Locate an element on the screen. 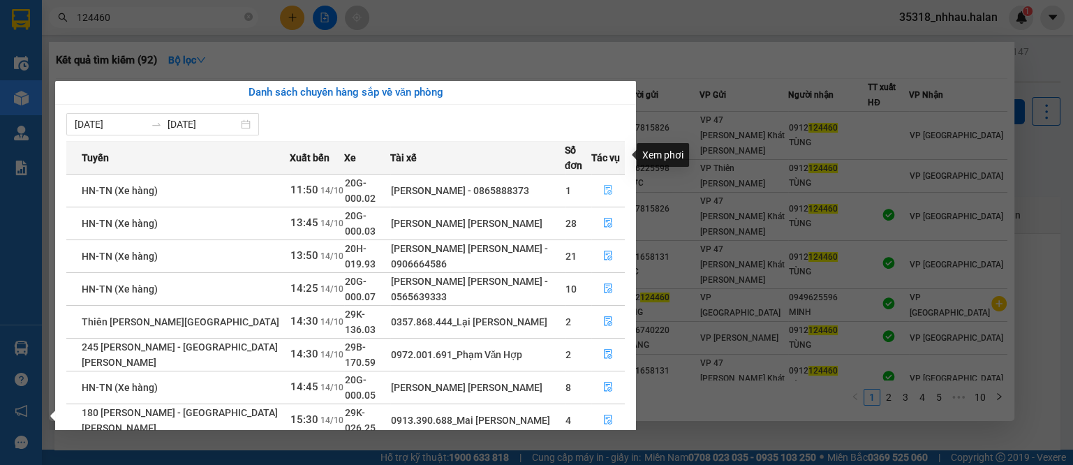 This screenshot has height=465, width=1073. span: 8 is located at coordinates (568, 388).